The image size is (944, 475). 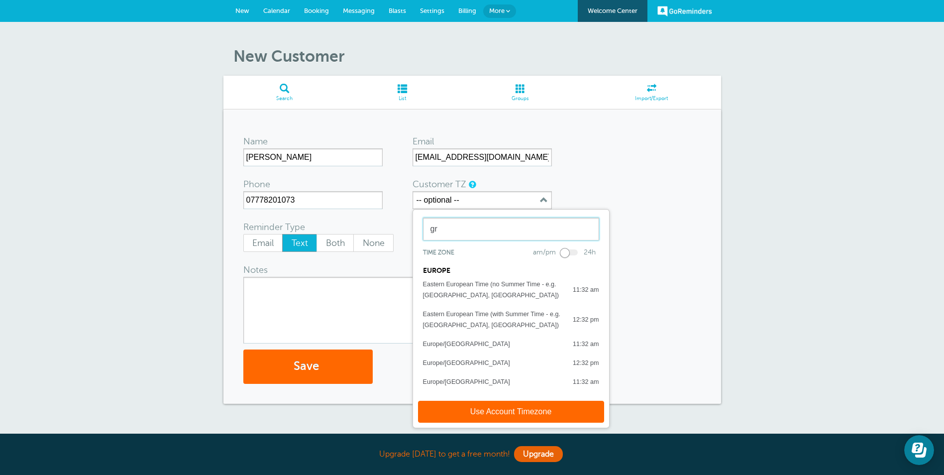 I want to click on span: Text, so click(x=300, y=243).